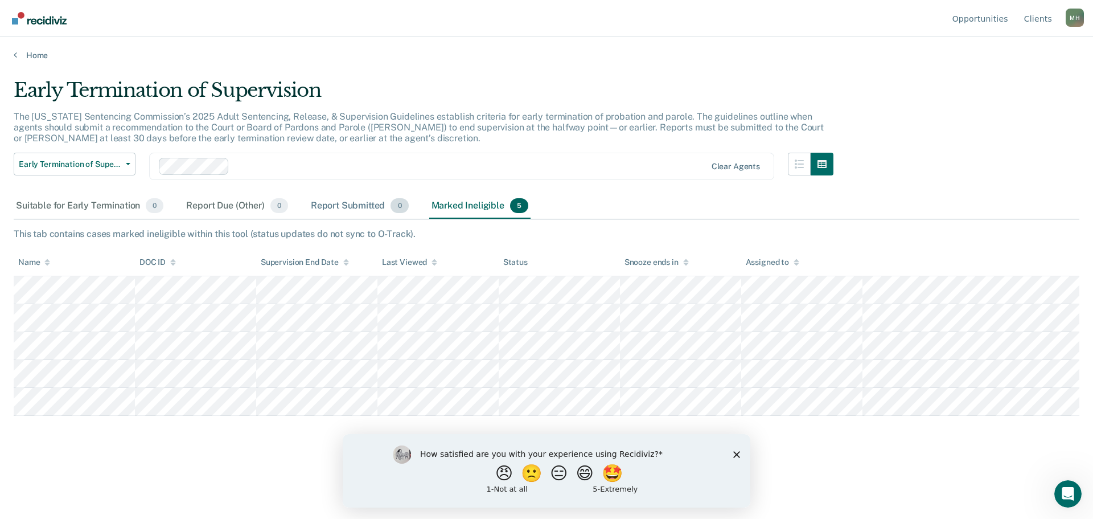  I want to click on div: Assigned to, so click(773, 262).